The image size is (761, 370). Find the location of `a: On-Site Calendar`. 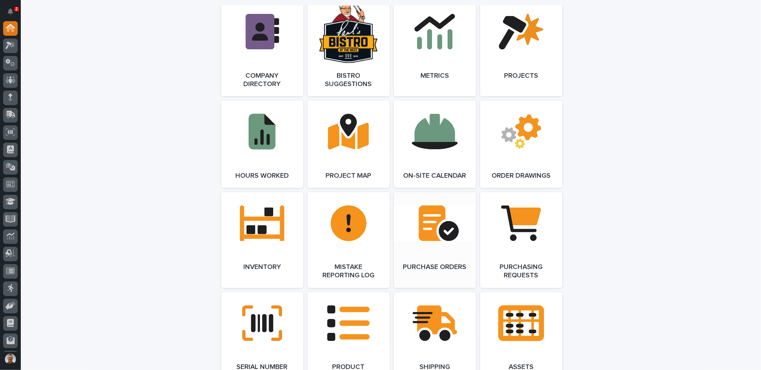

a: On-Site Calendar is located at coordinates (435, 144).